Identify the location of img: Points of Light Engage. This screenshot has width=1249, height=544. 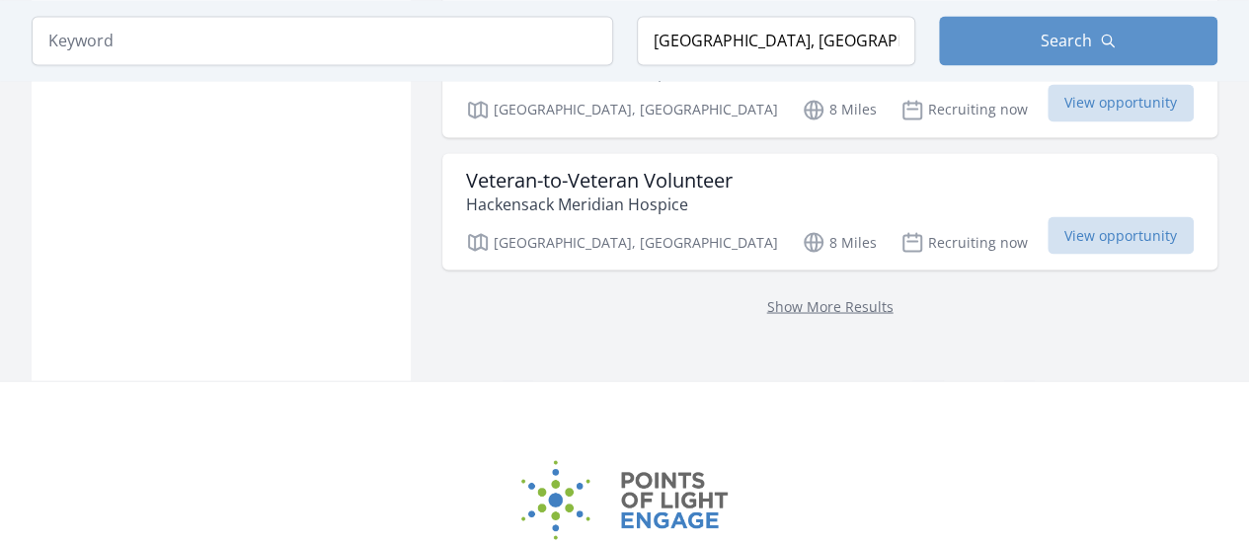
(625, 500).